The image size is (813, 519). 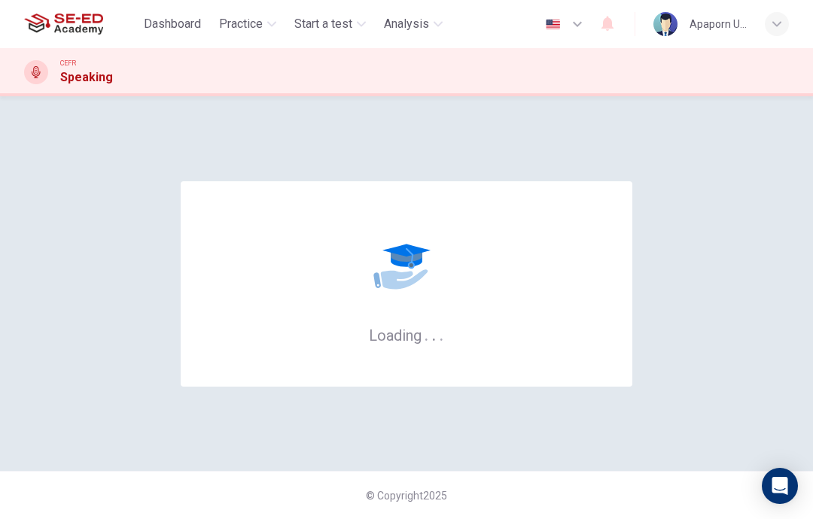 What do you see at coordinates (406, 24) in the screenshot?
I see `span: Analysis` at bounding box center [406, 24].